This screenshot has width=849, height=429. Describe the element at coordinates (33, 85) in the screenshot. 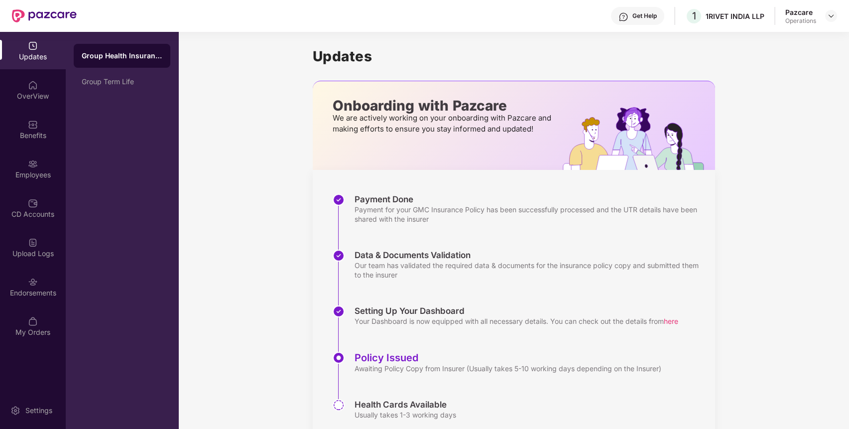

I see `img: svg+xml;base64,PHN2ZyBpZD0iSG9tZSIgeG1sbnM9Imh0dHA6Ly93d3cudzMub3JnLzIwMDAvc3ZnIiB3aWR0aD0iMjAiIG...` at that location.